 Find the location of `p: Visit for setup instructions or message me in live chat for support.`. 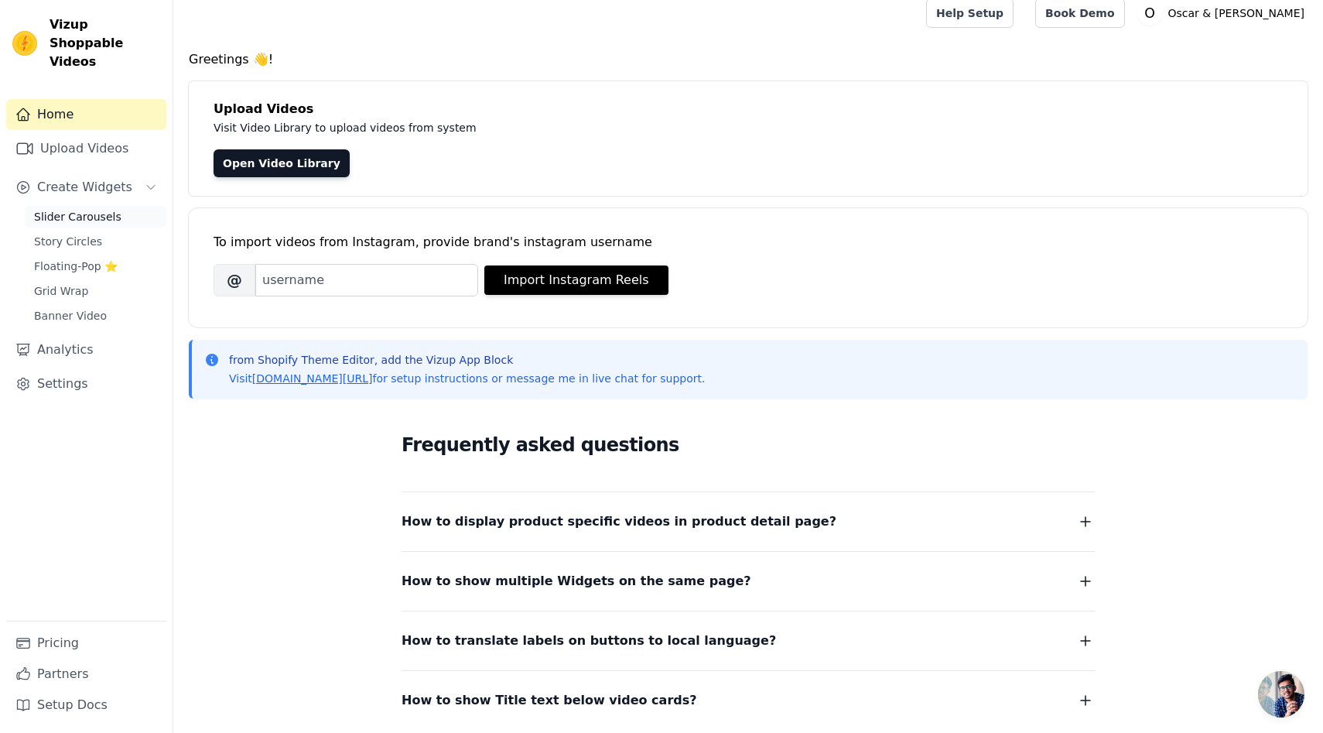

p: Visit for setup instructions or message me in live chat for support. is located at coordinates (467, 378).